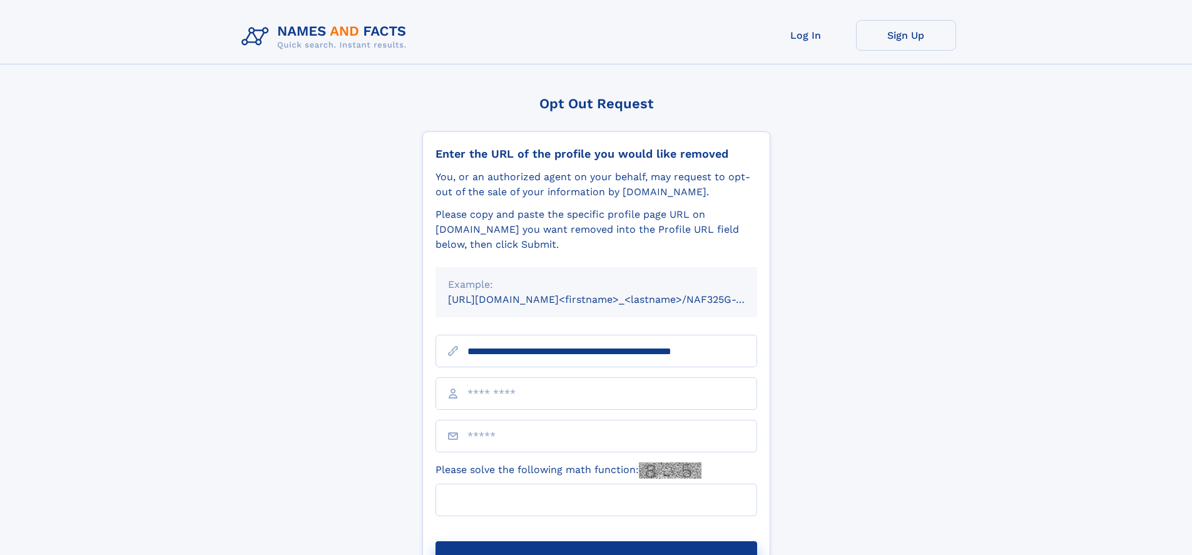  Describe the element at coordinates (326, 37) in the screenshot. I see `img: Logo Names and Facts` at that location.